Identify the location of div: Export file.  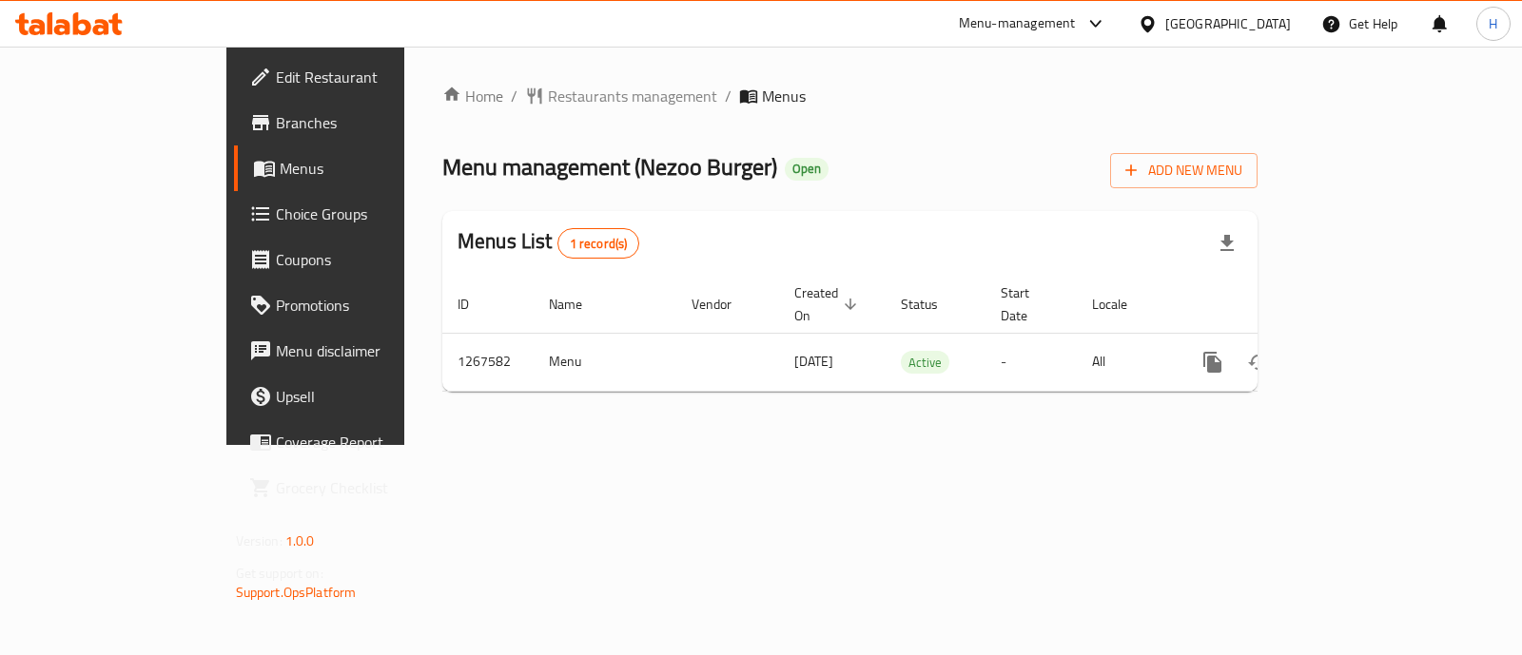
(1227, 243).